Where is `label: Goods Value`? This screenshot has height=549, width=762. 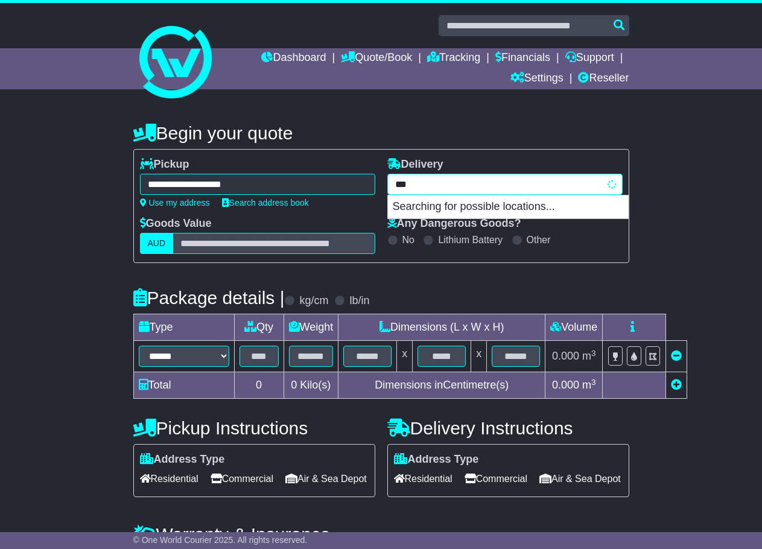 label: Goods Value is located at coordinates (175, 224).